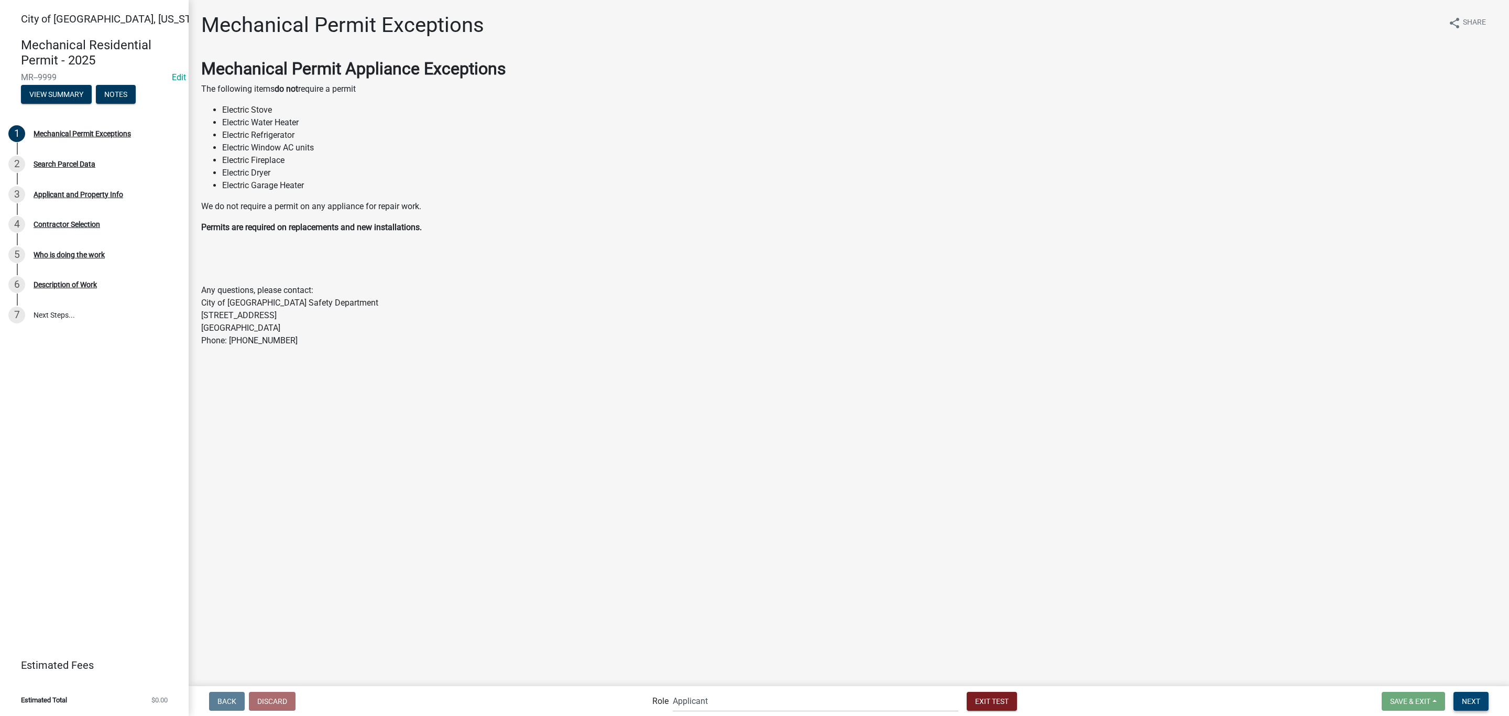 Image resolution: width=1509 pixels, height=716 pixels. I want to click on button: View Summary, so click(56, 94).